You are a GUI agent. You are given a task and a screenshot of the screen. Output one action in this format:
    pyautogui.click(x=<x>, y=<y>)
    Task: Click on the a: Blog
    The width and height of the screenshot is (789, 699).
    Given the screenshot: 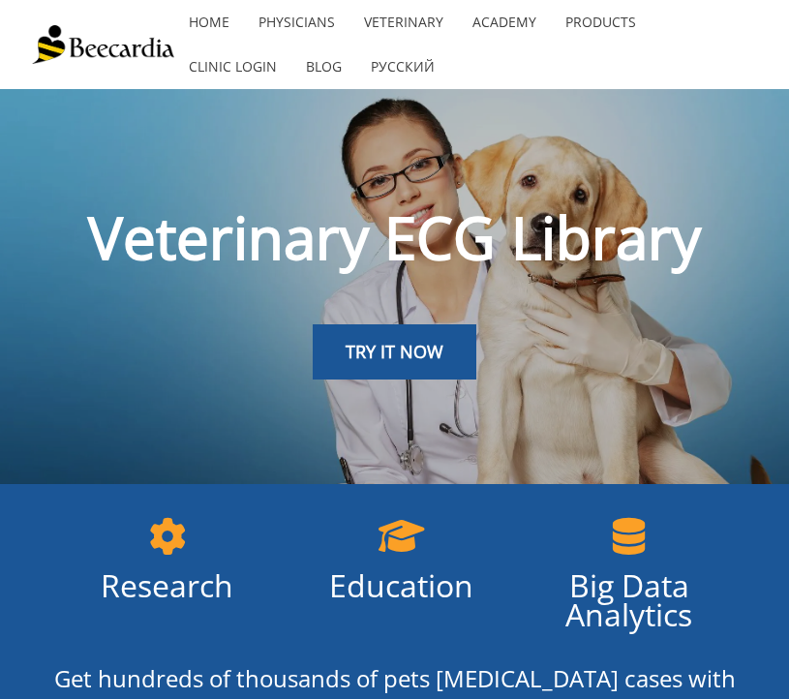 What is the action you would take?
    pyautogui.click(x=323, y=67)
    